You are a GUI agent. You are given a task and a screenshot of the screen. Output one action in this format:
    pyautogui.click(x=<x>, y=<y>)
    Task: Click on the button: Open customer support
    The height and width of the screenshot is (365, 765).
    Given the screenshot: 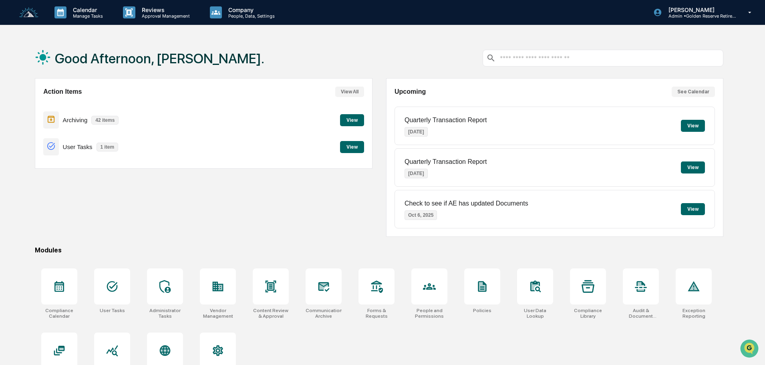 What is the action you would take?
    pyautogui.click(x=10, y=10)
    